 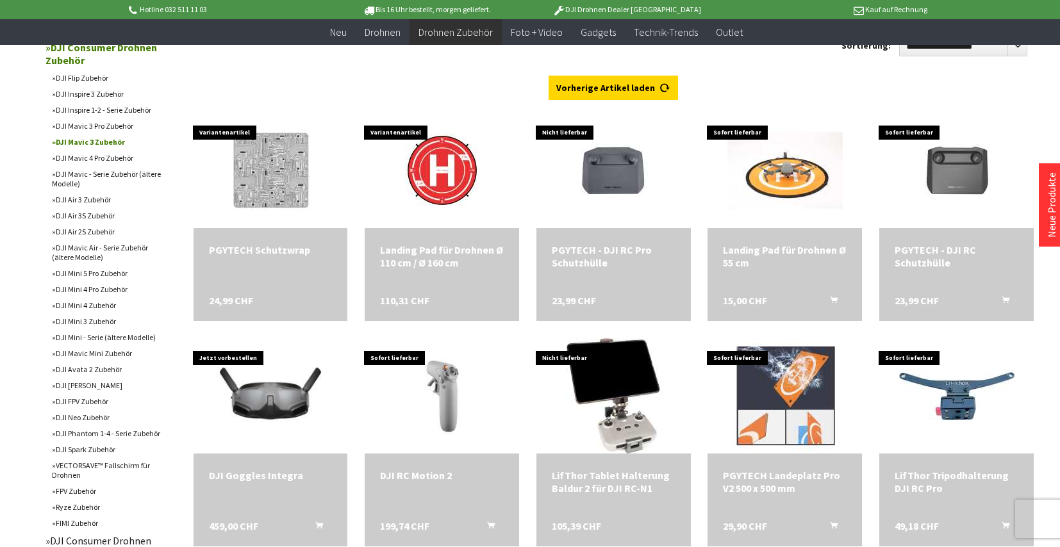 What do you see at coordinates (576, 526) in the screenshot?
I see `span: 105,39 CHF` at bounding box center [576, 526].